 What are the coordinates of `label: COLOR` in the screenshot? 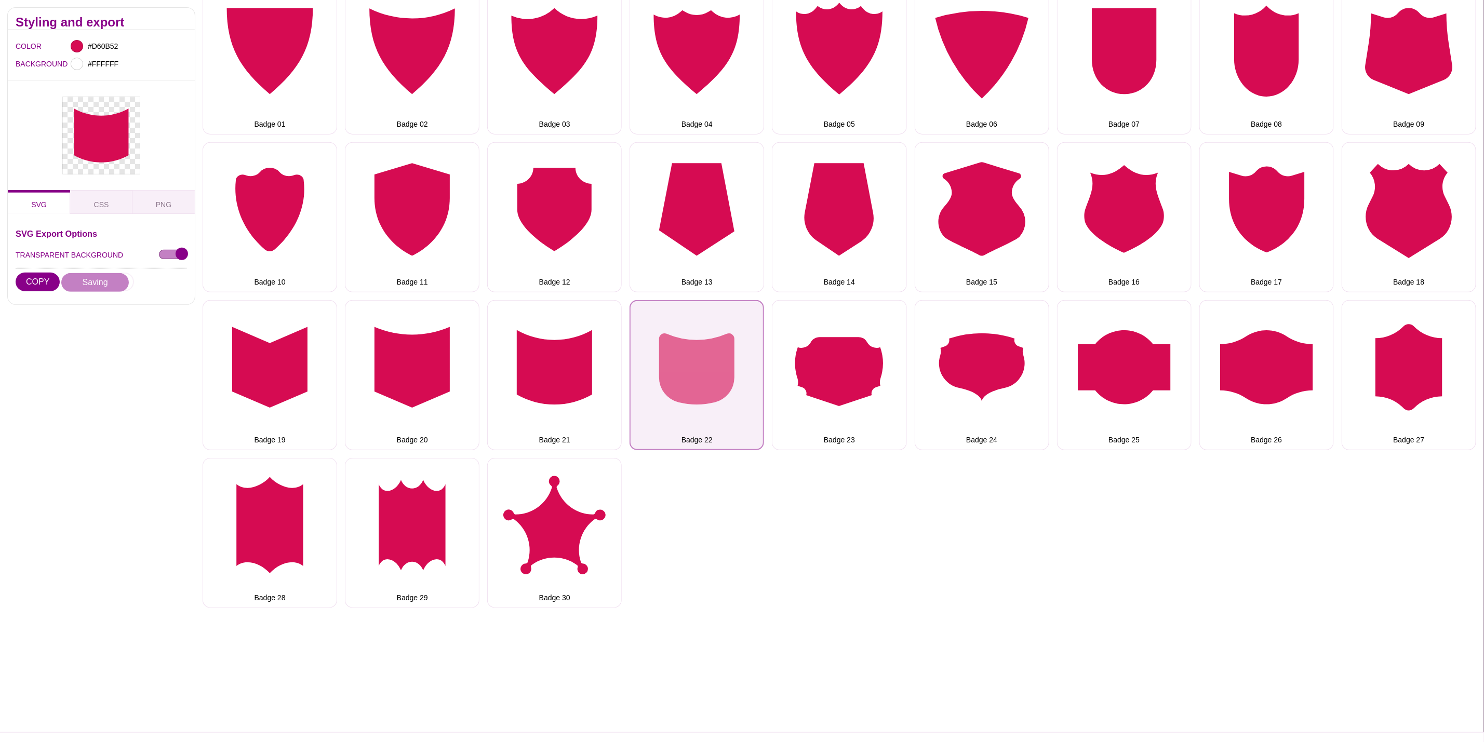 It's located at (22, 46).